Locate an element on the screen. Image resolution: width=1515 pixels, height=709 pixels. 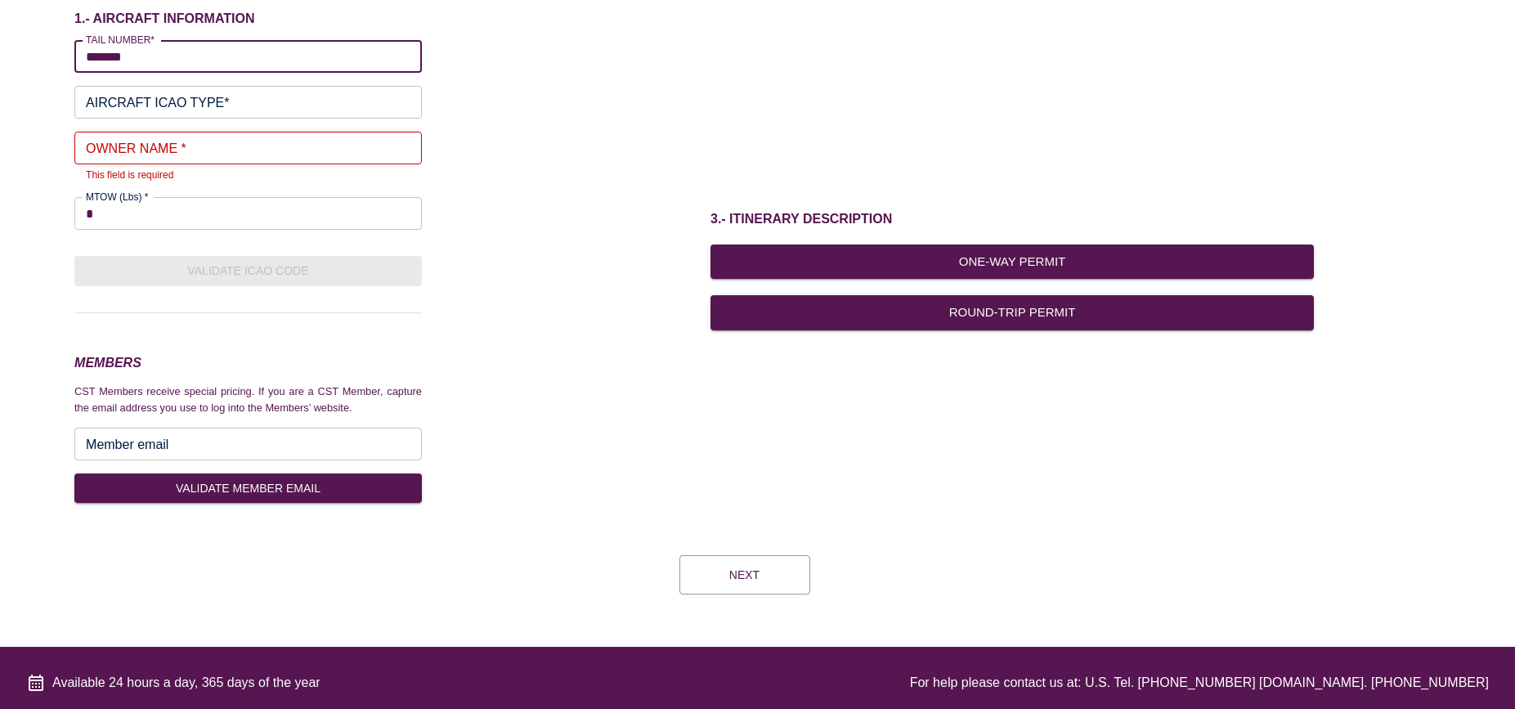
button: Next is located at coordinates (745, 575).